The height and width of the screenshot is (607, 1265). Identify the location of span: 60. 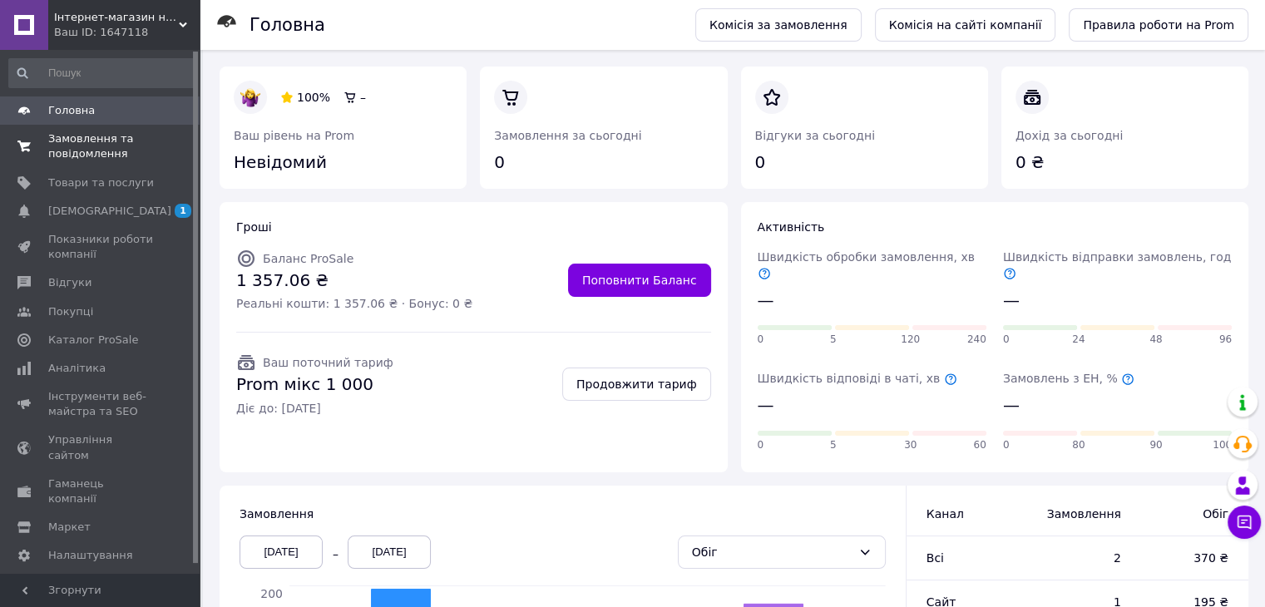
(979, 445).